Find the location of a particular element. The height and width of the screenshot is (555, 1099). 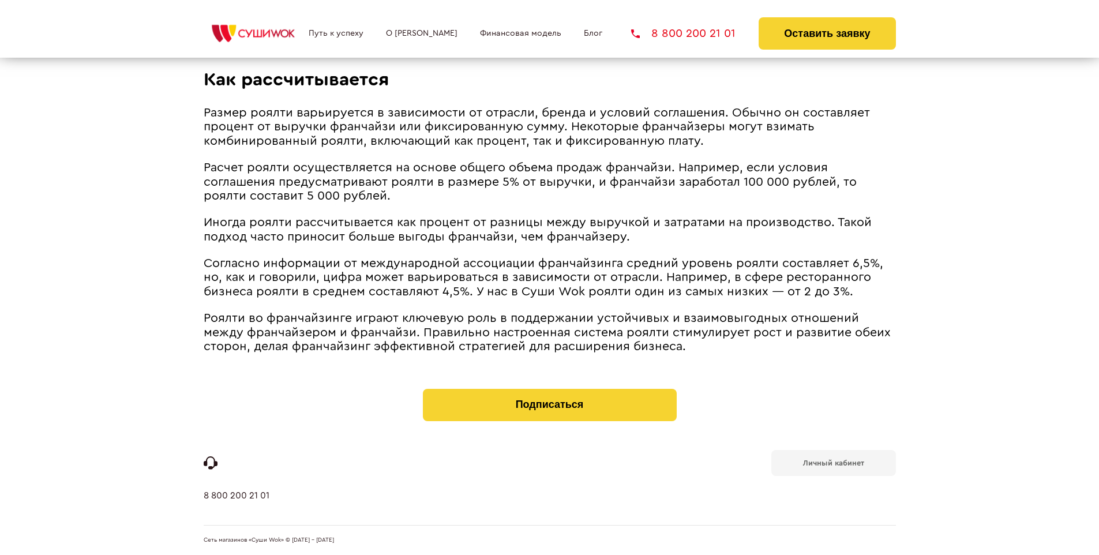

span: 8 800 200 21 01 is located at coordinates (693, 33).